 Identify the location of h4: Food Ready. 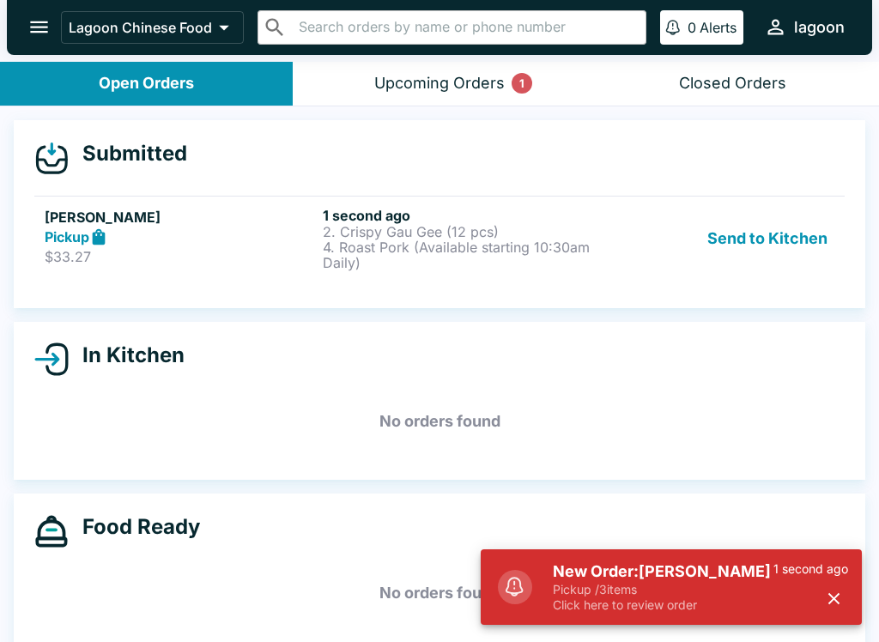
(134, 527).